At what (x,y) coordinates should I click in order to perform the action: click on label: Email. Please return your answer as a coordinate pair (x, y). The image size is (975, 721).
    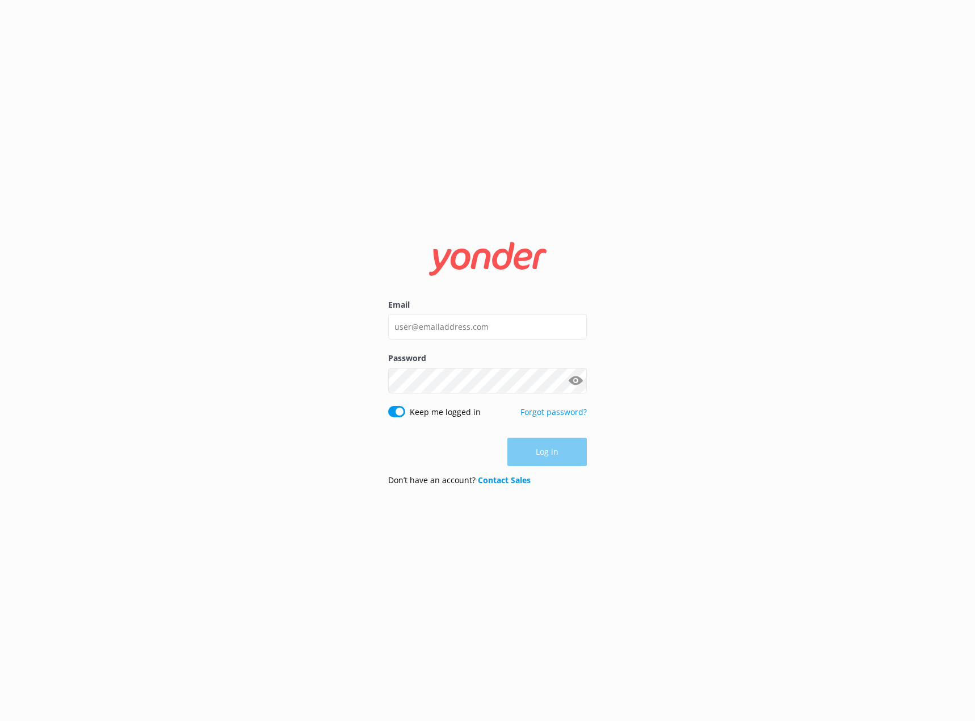
    Looking at the image, I should click on (488, 305).